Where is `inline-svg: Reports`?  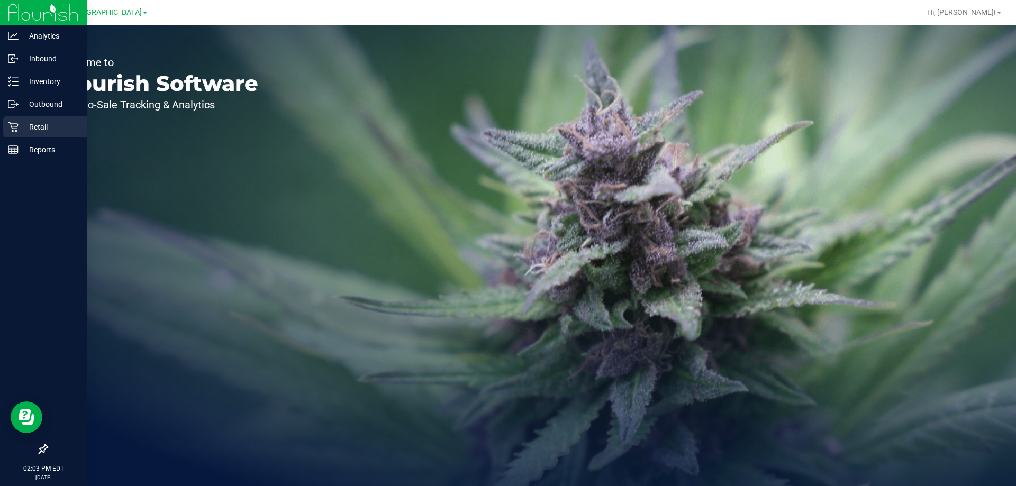
inline-svg: Reports is located at coordinates (13, 150).